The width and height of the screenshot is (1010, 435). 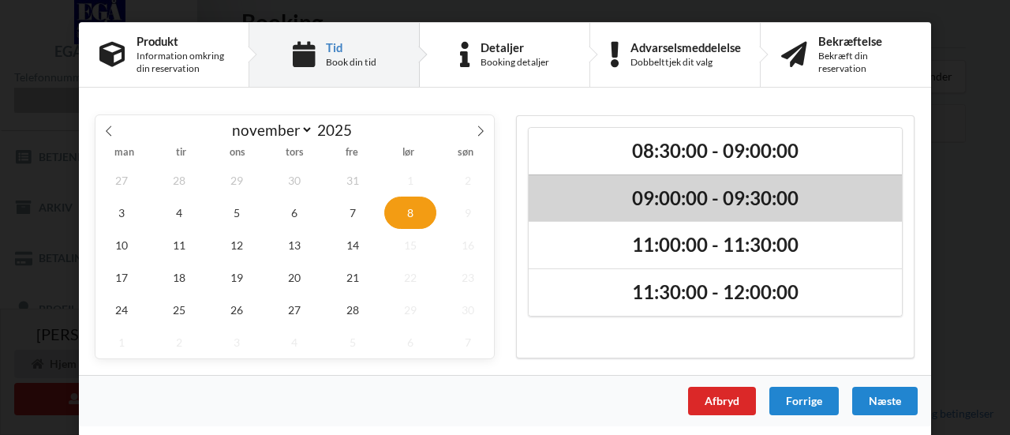 What do you see at coordinates (468, 309) in the screenshot?
I see `span: november 30, 2025` at bounding box center [468, 309].